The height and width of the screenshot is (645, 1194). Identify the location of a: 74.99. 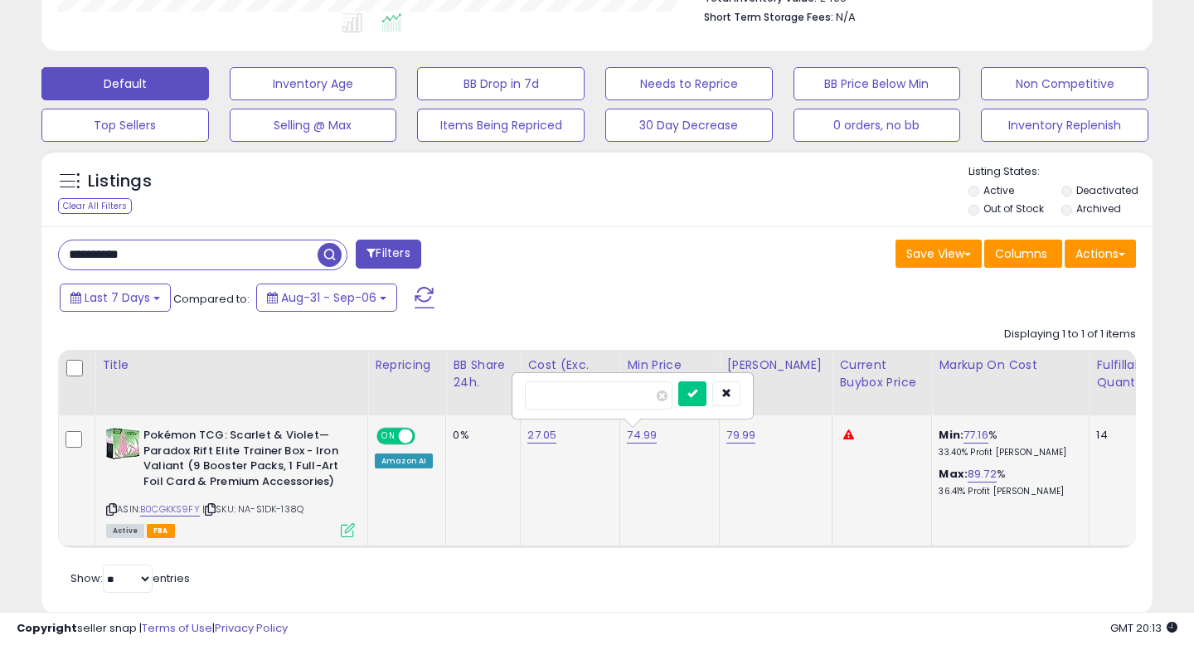
(642, 435).